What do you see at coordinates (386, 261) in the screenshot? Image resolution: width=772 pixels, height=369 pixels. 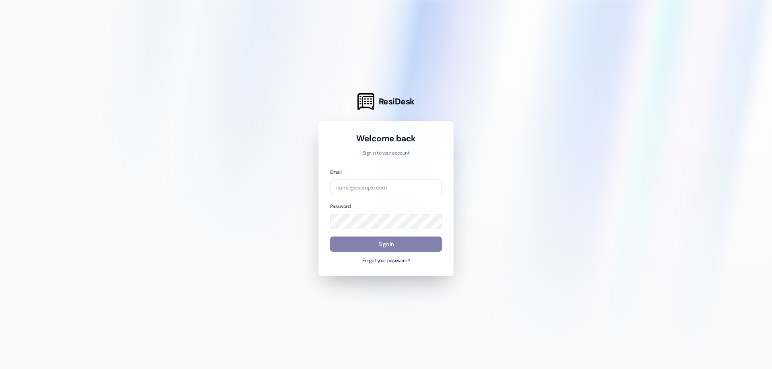 I see `button: Forgot your password?` at bounding box center [386, 261].